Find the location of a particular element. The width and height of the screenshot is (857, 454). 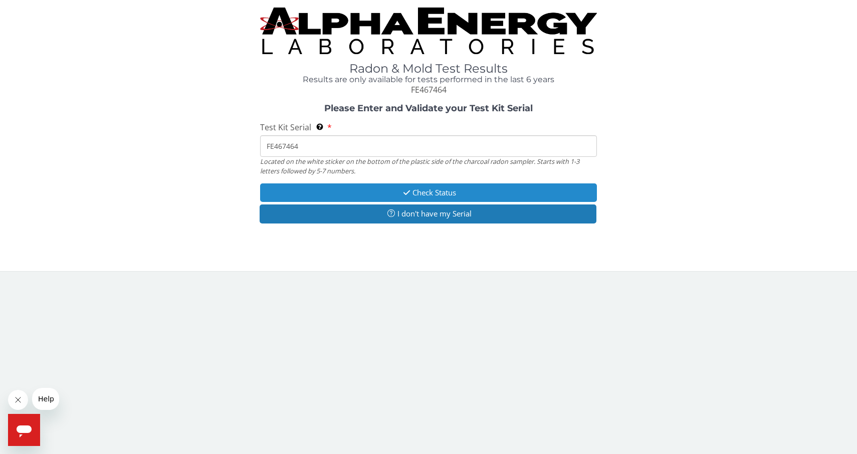

span: Help is located at coordinates (14, 11).